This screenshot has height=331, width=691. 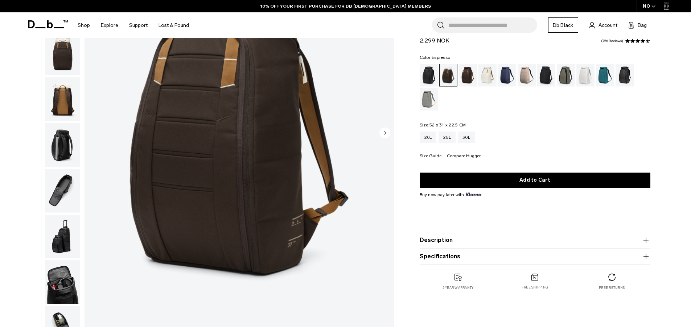 I want to click on button: Size Guide, so click(x=431, y=156).